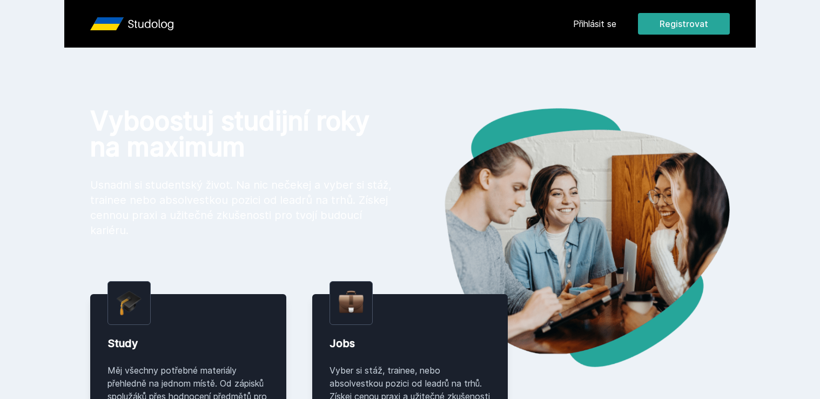  Describe the element at coordinates (410, 343) in the screenshot. I see `div: Jobs` at that location.